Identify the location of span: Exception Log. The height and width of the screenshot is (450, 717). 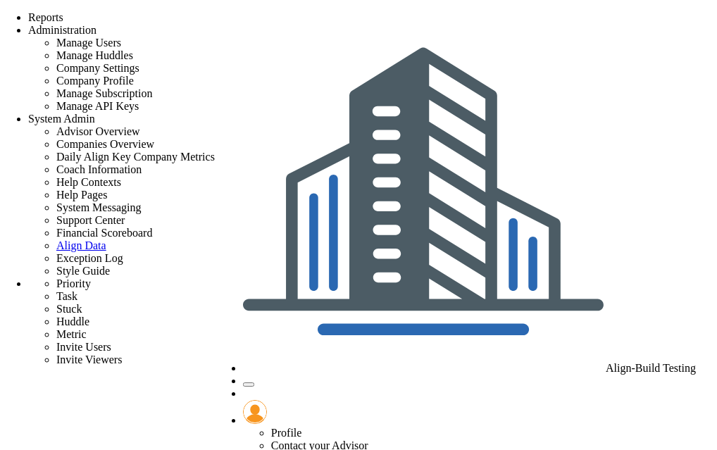
(89, 258).